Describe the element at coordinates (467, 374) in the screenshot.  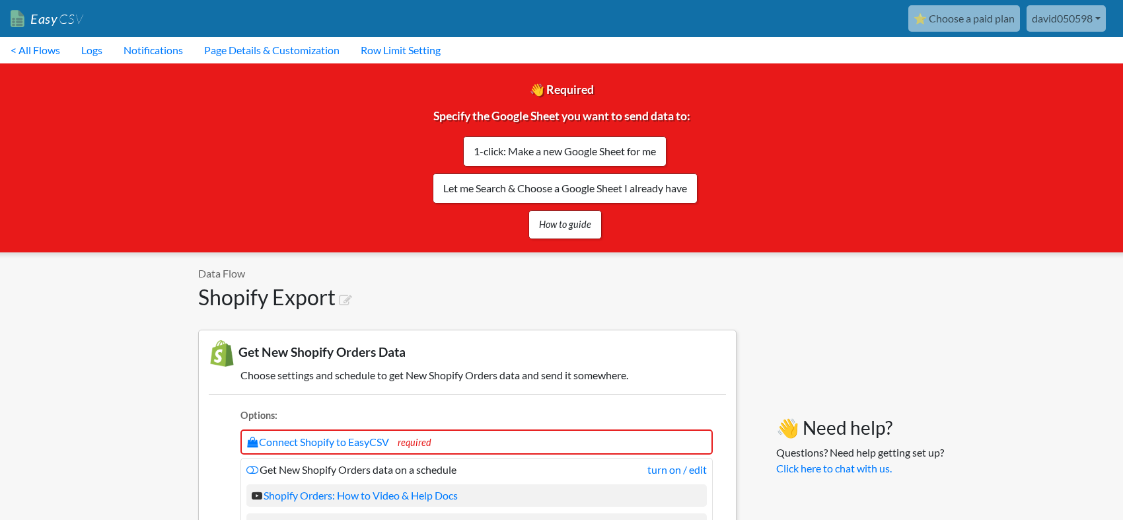
I see `h5: Choose settings and schedule to get New Shopify Orders data and send it somewhere.` at that location.